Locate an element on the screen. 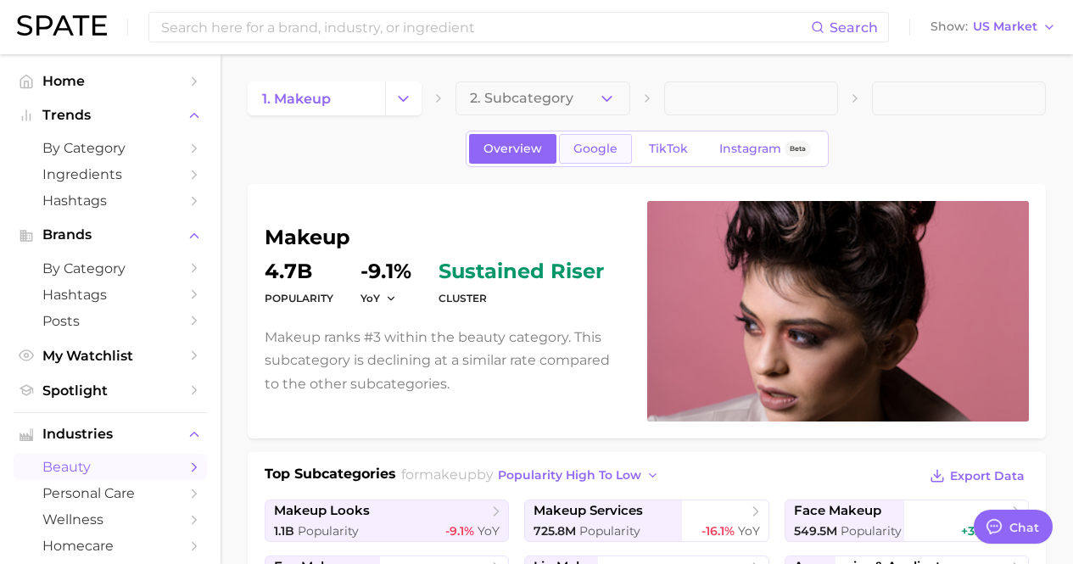 Image resolution: width=1073 pixels, height=564 pixels. a: Posts is located at coordinates (110, 321).